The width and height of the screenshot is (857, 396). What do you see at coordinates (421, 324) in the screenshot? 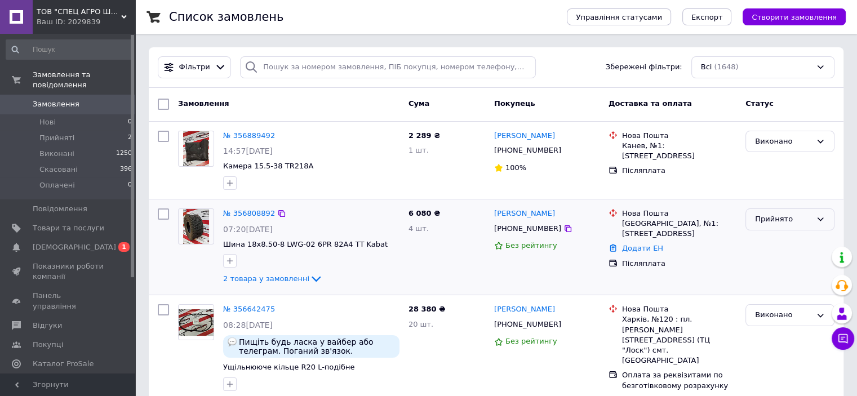
I see `span: 20 шт.` at bounding box center [421, 324].